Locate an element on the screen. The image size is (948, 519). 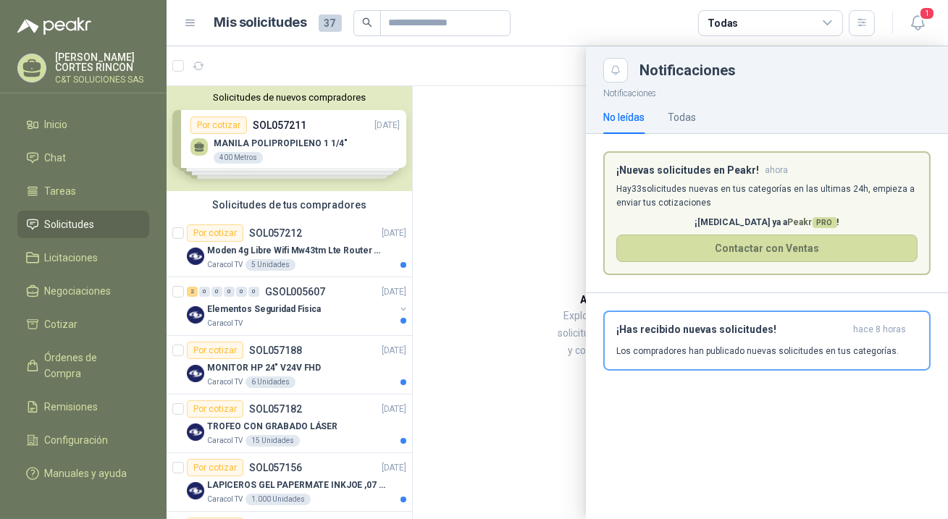
a: Manuales y ayuda is located at coordinates (83, 473).